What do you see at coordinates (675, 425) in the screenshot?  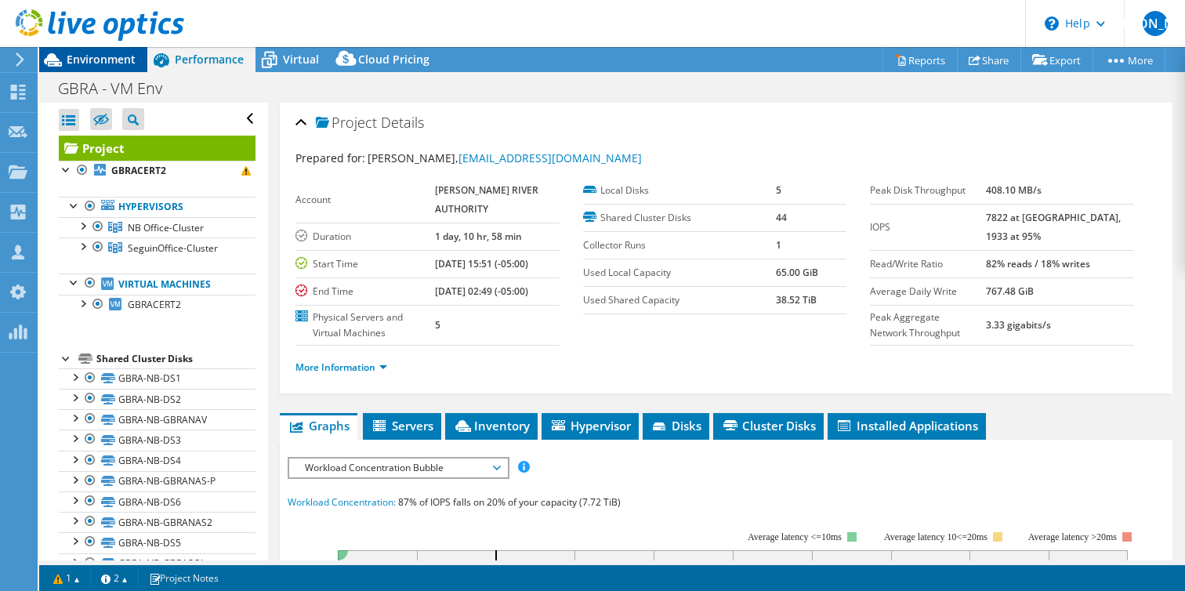 I see `span: Disks` at bounding box center [675, 425].